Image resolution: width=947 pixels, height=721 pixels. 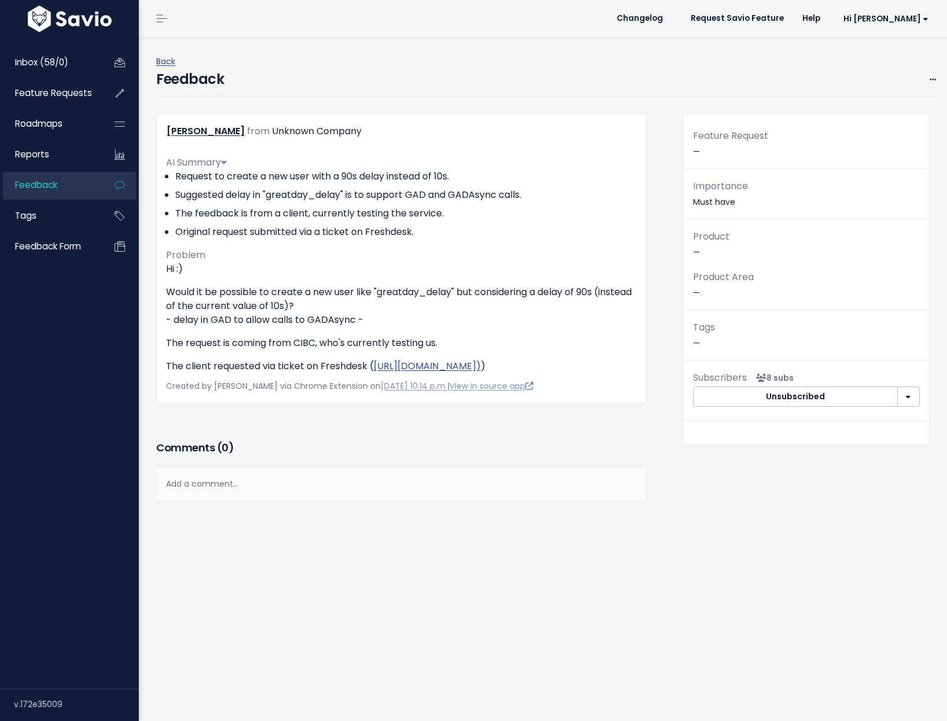 What do you see at coordinates (772, 378) in the screenshot?
I see `span: <p><strong>Subscribers</strong><br><br> - Ana Storto<br> - Hessam Abbasi<br> - Pauline Sanni<br> ...` at bounding box center [772, 378].